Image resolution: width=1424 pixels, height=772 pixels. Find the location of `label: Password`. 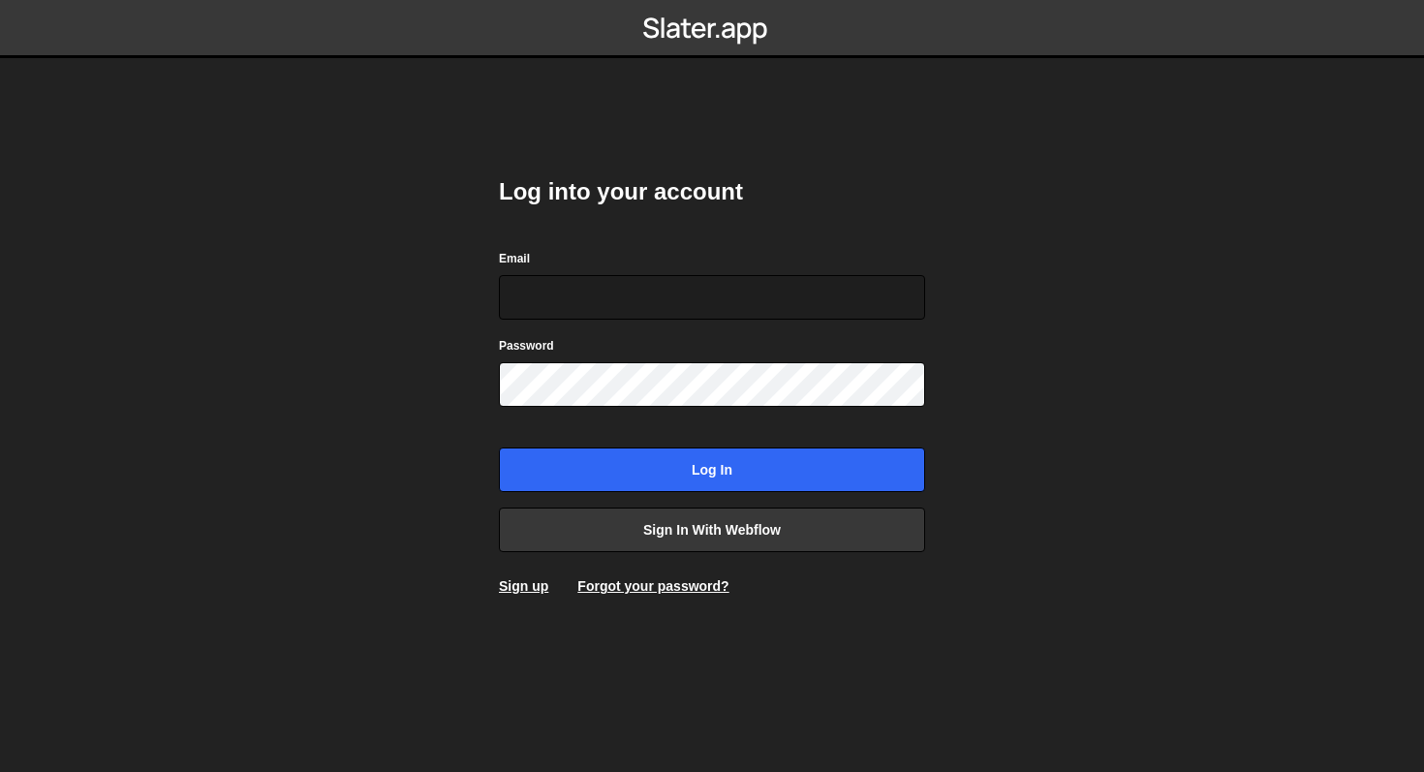

label: Password is located at coordinates (526, 346).